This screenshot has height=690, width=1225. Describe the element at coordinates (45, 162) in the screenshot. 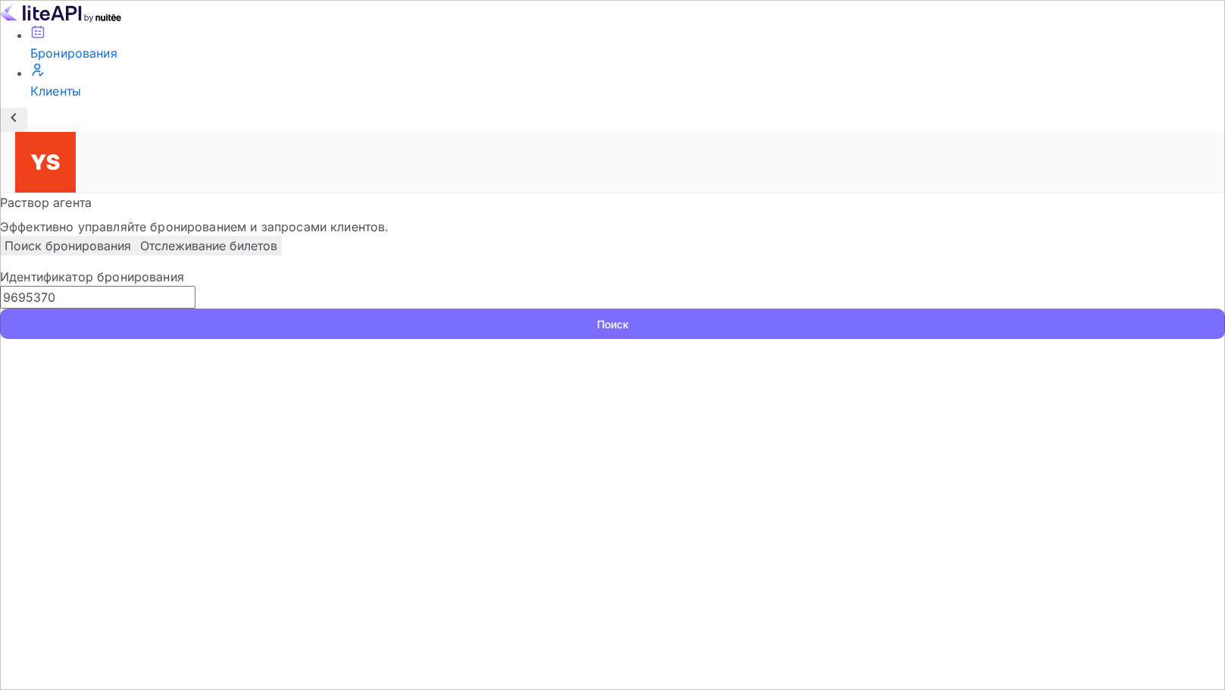

I see `img: Служба Поддержки Яндекса` at that location.